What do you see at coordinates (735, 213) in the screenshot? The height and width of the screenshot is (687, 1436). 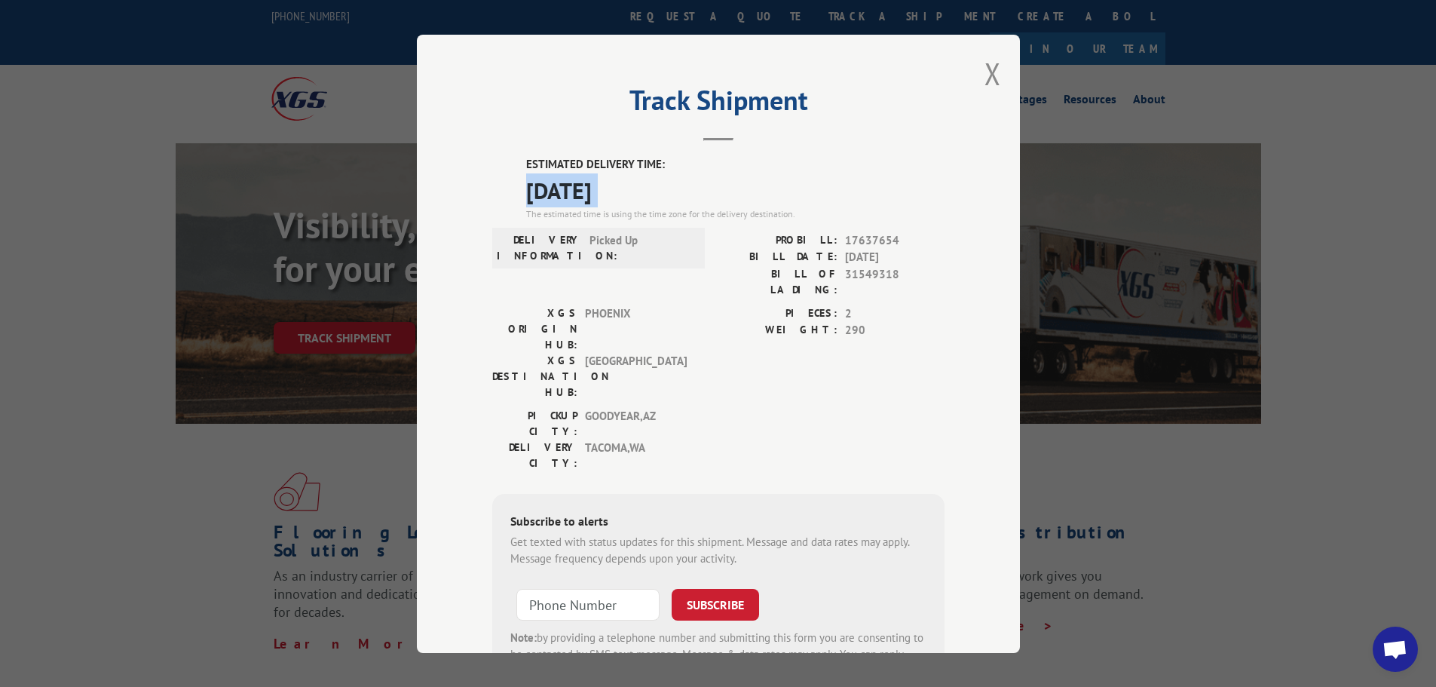 I see `div: The estimated time is using the time zone for the delivery destination.` at bounding box center [735, 213].